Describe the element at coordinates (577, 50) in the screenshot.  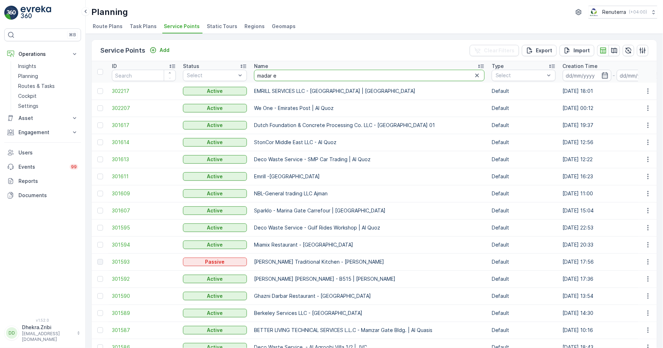
I see `button: Import` at that location.